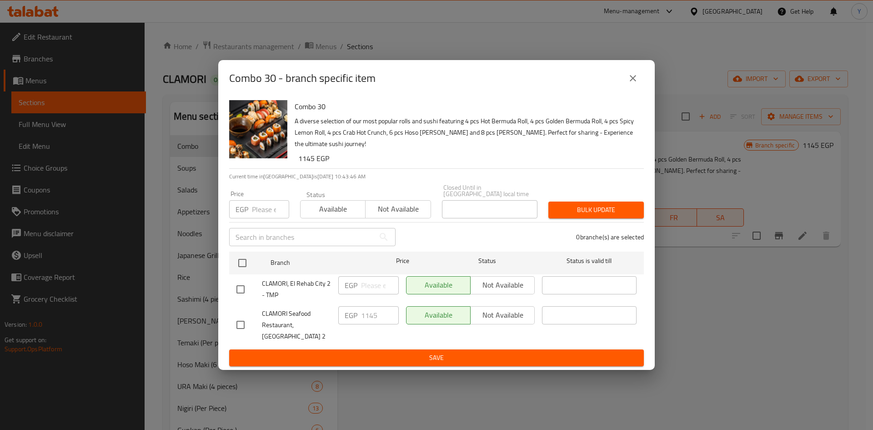 The width and height of the screenshot is (873, 430). I want to click on button: Available, so click(333, 209).